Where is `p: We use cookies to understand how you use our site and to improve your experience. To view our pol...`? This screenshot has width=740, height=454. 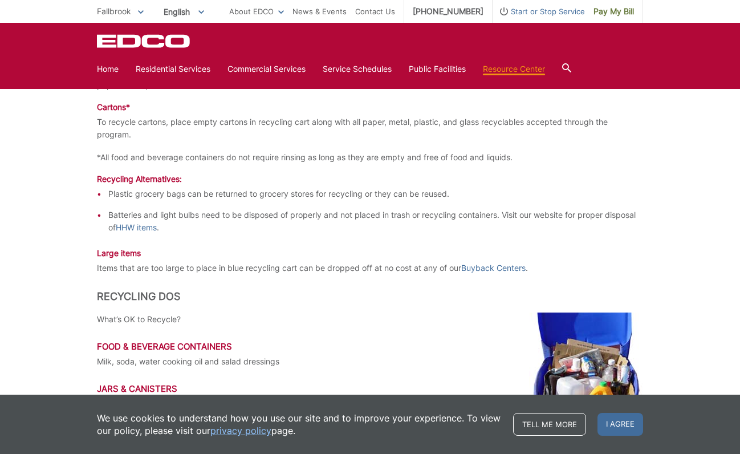 p: We use cookies to understand how you use our site and to improve your experience. To view our pol... is located at coordinates (300, 424).